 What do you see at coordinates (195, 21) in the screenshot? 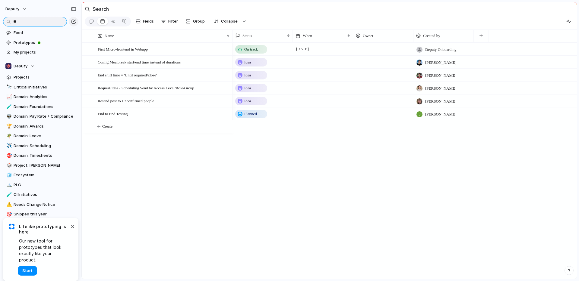
I see `button: Group` at bounding box center [195, 21].